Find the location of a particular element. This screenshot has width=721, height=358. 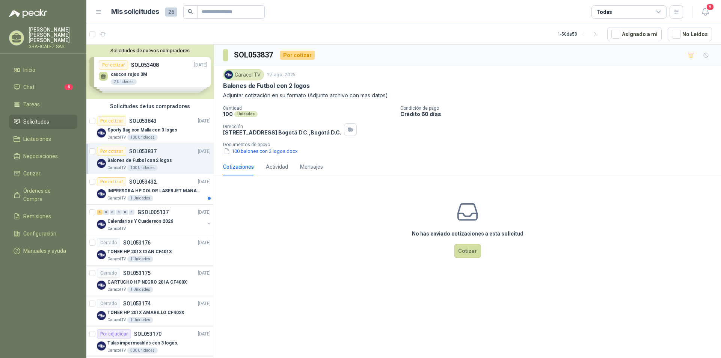

h3: SOL053837 is located at coordinates (254, 55).